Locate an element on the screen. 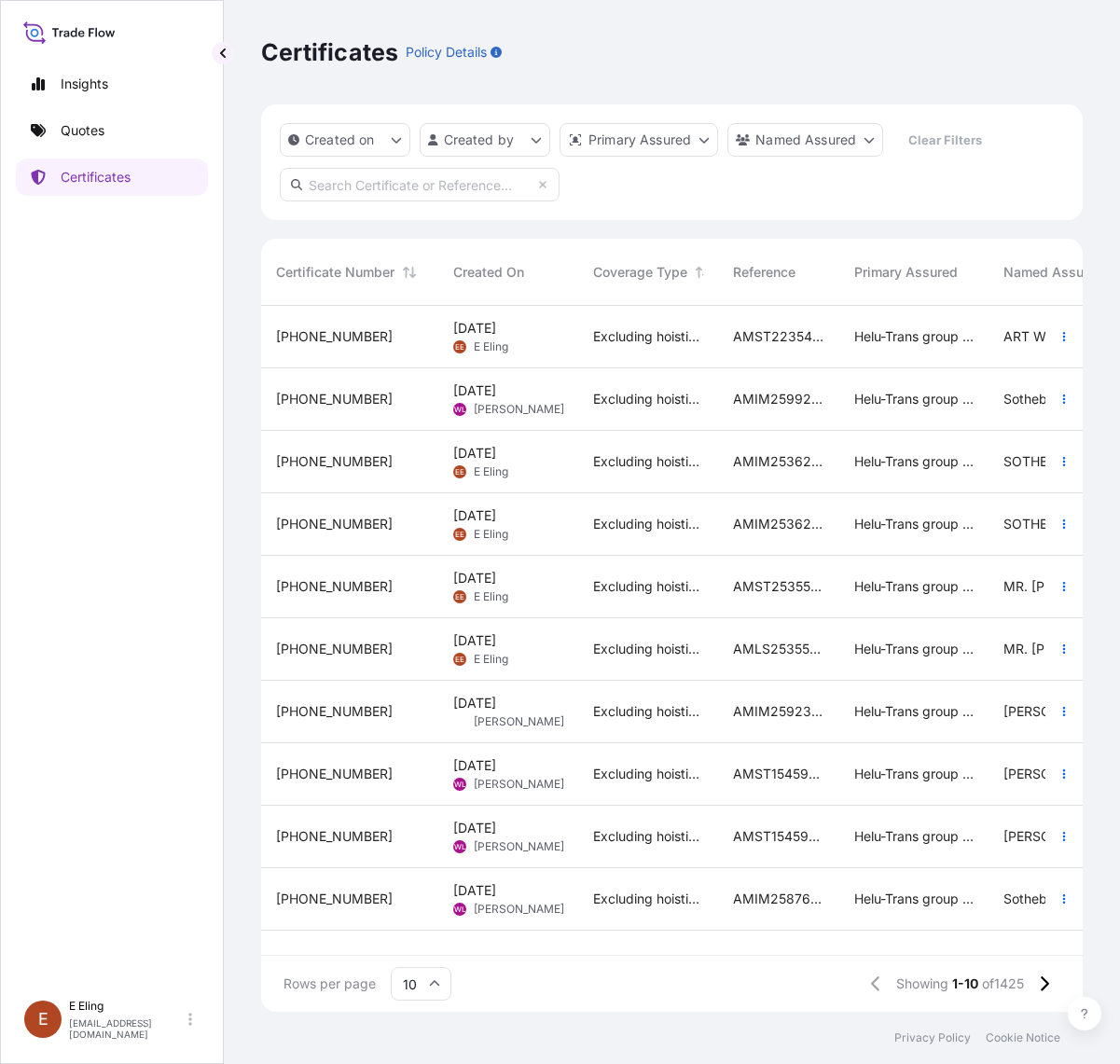 The width and height of the screenshot is (1120, 1064). span: Coverage Type is located at coordinates (639, 272).